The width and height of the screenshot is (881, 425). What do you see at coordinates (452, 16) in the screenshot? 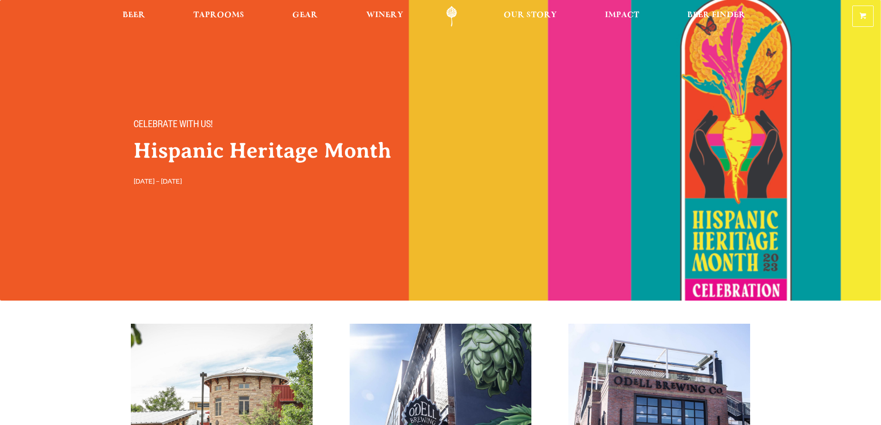
I see `a: Odell Home` at bounding box center [452, 16].